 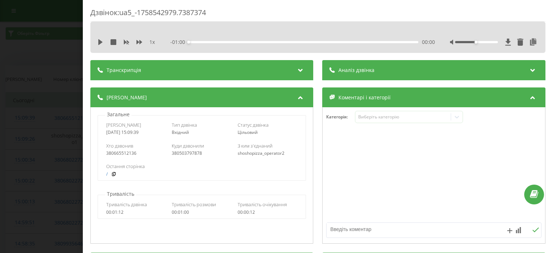 What do you see at coordinates (180, 42) in the screenshot?
I see `span: - 01:00` at bounding box center [180, 42].